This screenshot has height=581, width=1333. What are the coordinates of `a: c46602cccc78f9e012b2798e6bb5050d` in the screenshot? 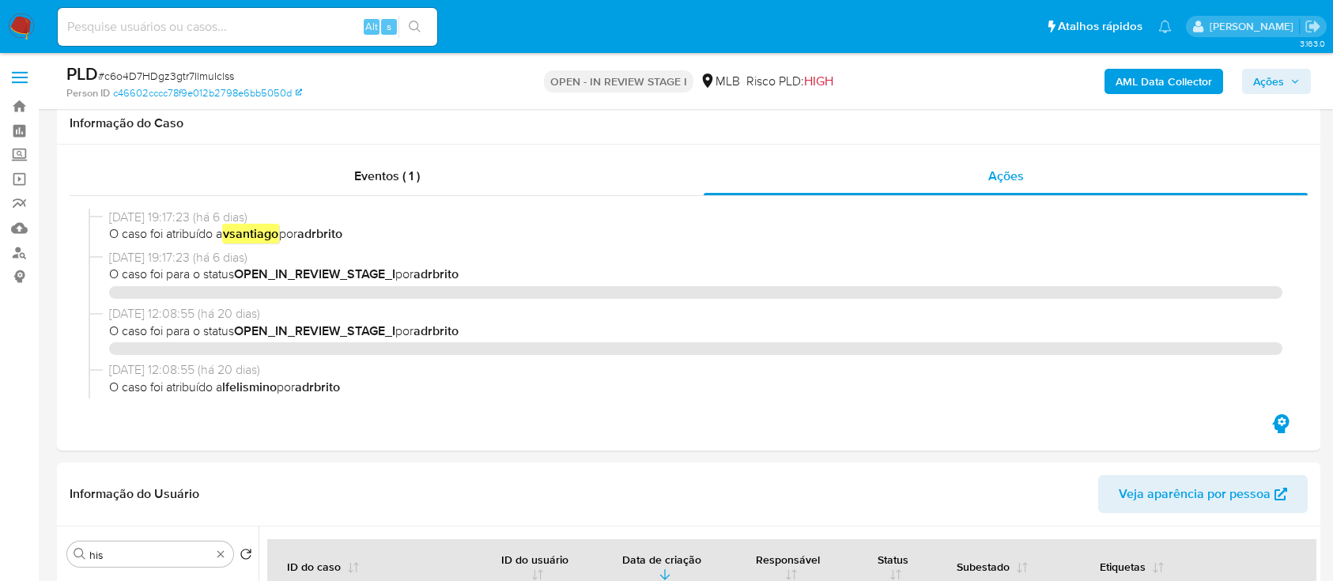 It's located at (207, 93).